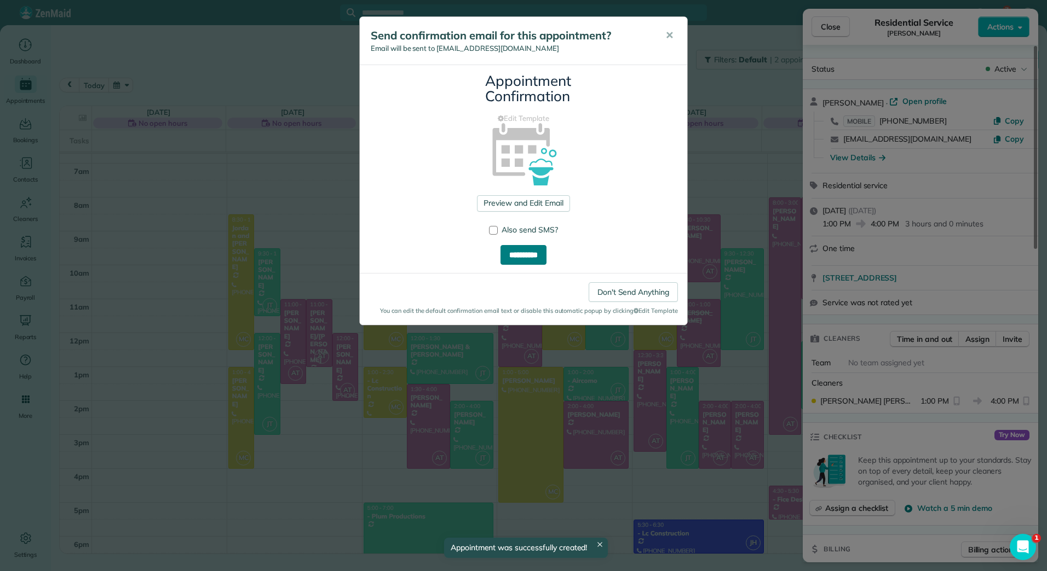 The width and height of the screenshot is (1047, 571). Describe the element at coordinates (633, 292) in the screenshot. I see `a: Don't Send Anything` at that location.